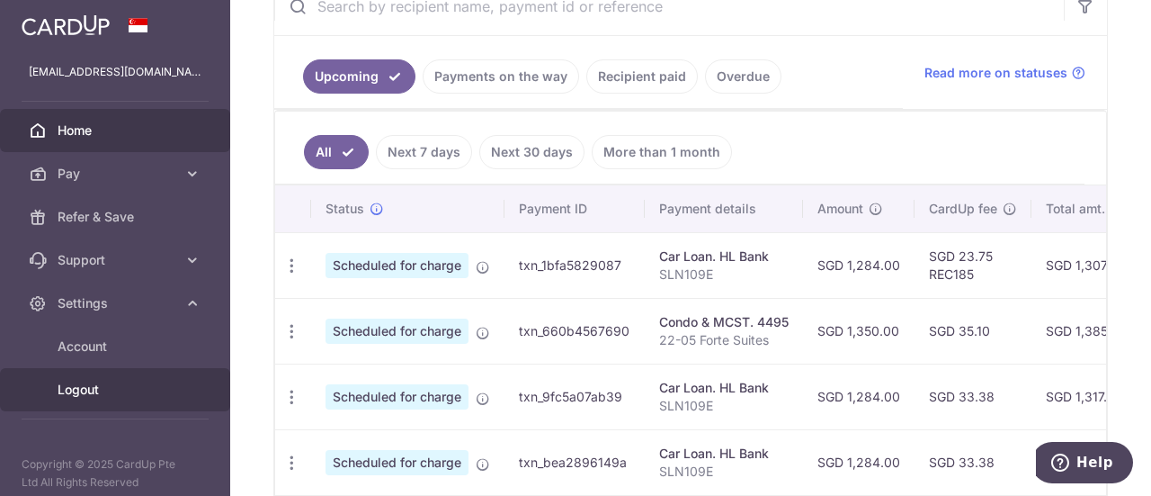 The height and width of the screenshot is (496, 1151). I want to click on td: SGD 1,307.75, so click(1085, 264).